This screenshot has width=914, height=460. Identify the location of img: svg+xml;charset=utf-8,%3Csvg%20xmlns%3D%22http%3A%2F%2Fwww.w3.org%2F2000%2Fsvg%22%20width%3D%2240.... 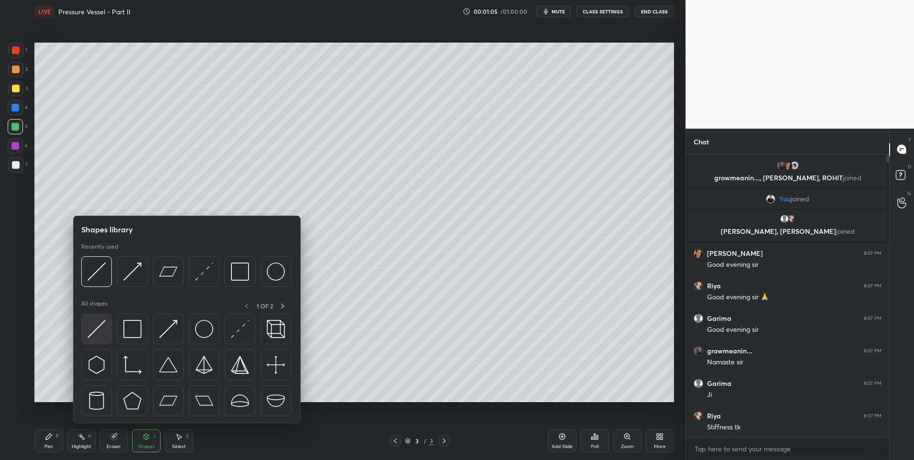
(276, 365).